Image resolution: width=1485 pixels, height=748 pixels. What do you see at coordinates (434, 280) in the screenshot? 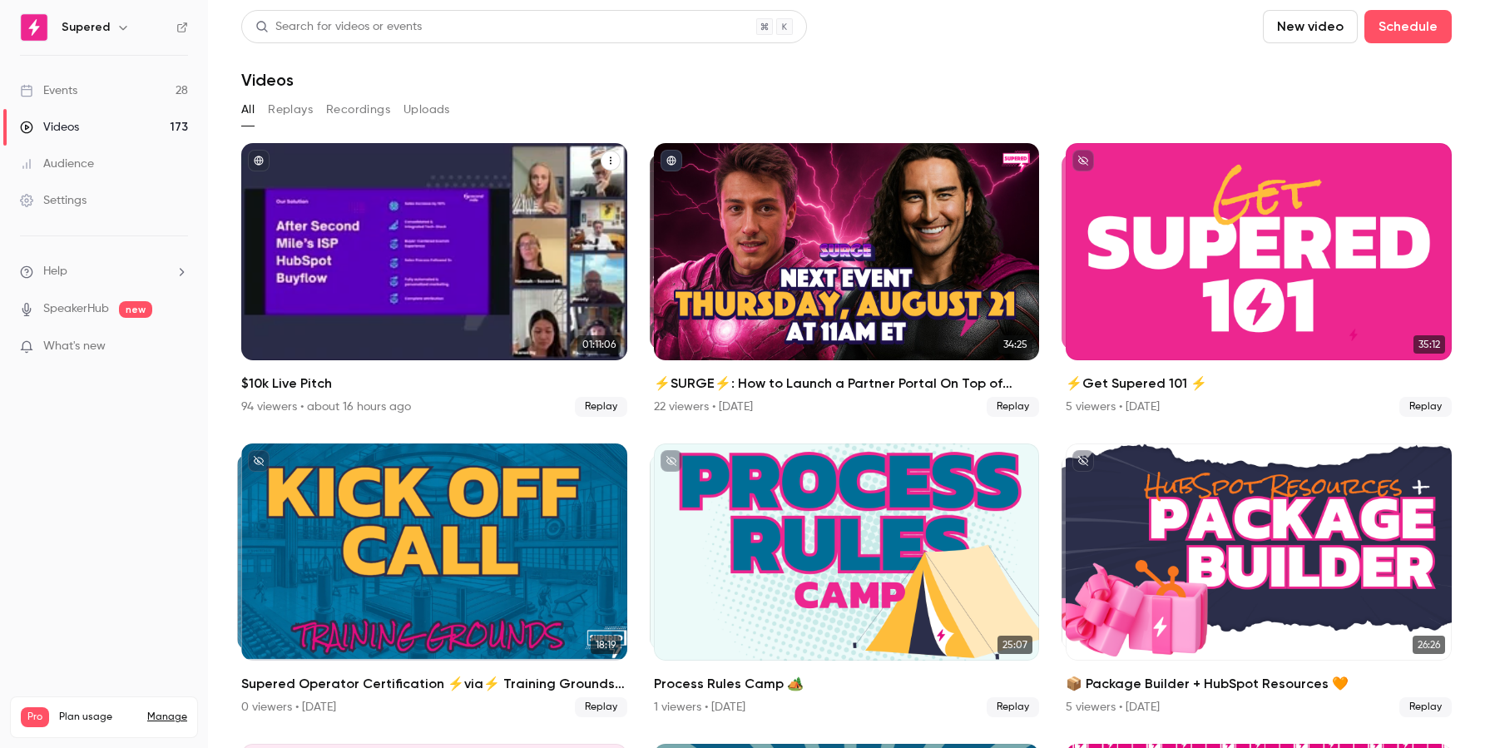
I see `li: $10k Live Pitch` at bounding box center [434, 280].